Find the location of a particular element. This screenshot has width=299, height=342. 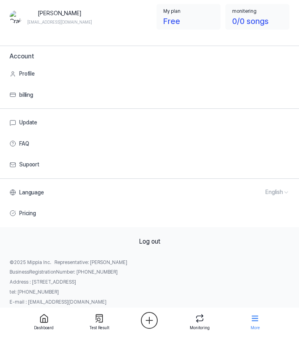

div: More is located at coordinates (255, 327).